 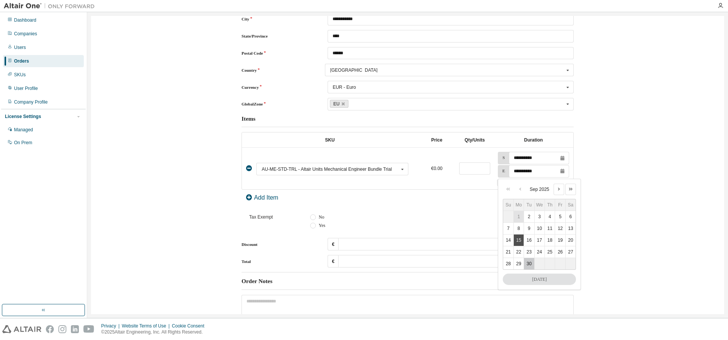 What do you see at coordinates (190, 326) in the screenshot?
I see `div: Cookie Consent` at bounding box center [190, 326].